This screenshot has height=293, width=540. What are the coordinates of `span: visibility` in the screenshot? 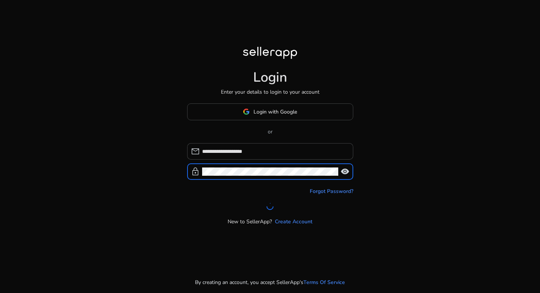 It's located at (345, 172).